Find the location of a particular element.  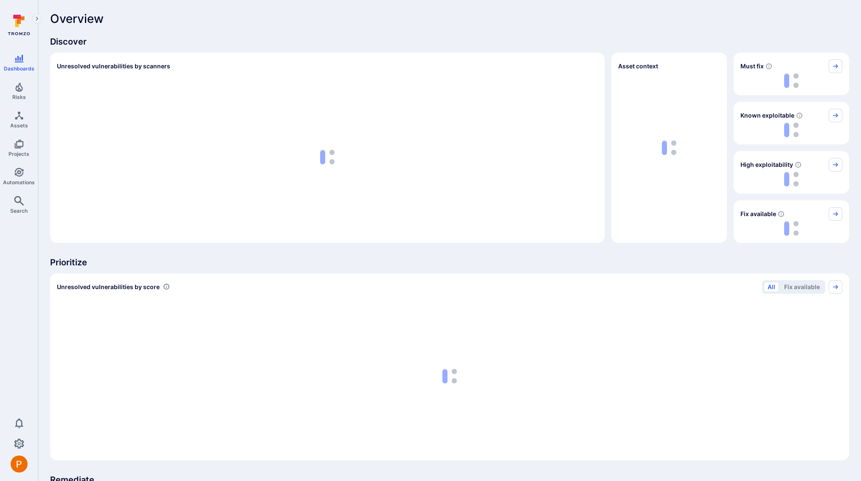

svg: Risk score >=40 , missed SLA is located at coordinates (768, 66).